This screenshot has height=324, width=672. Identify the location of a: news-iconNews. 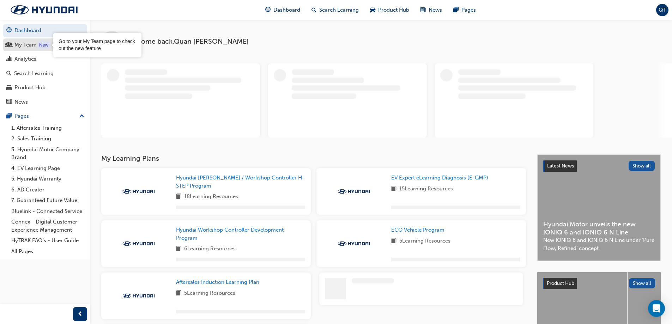
(431, 10).